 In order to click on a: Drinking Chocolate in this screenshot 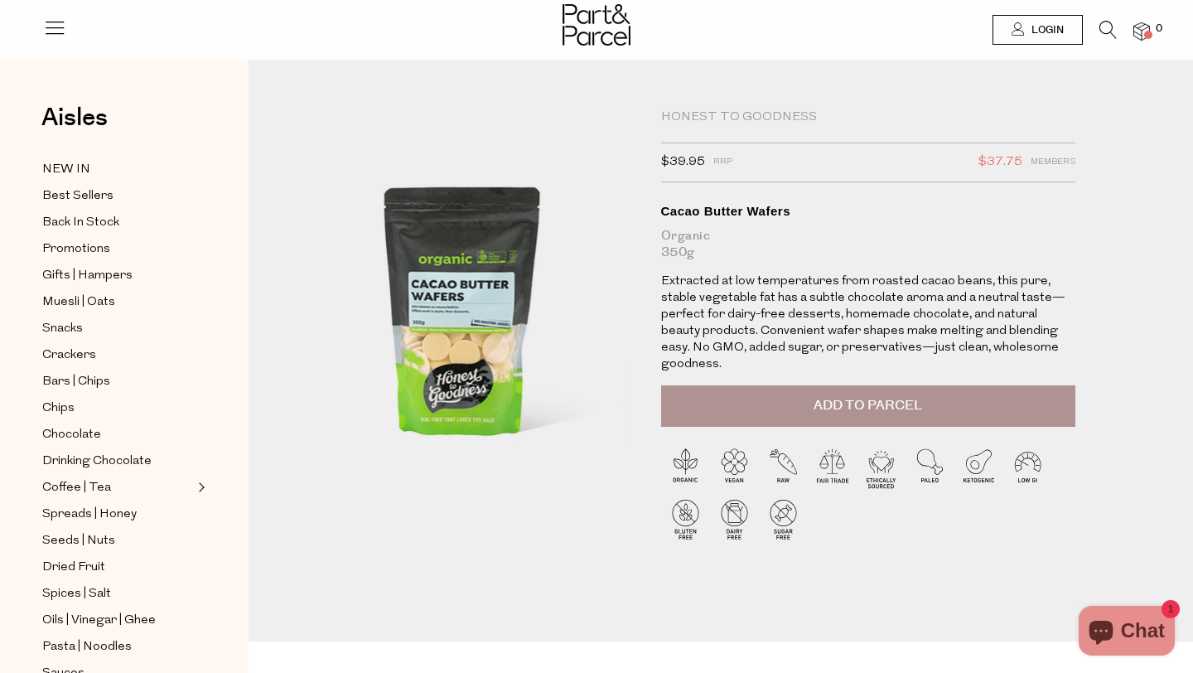, I will do `click(118, 461)`.